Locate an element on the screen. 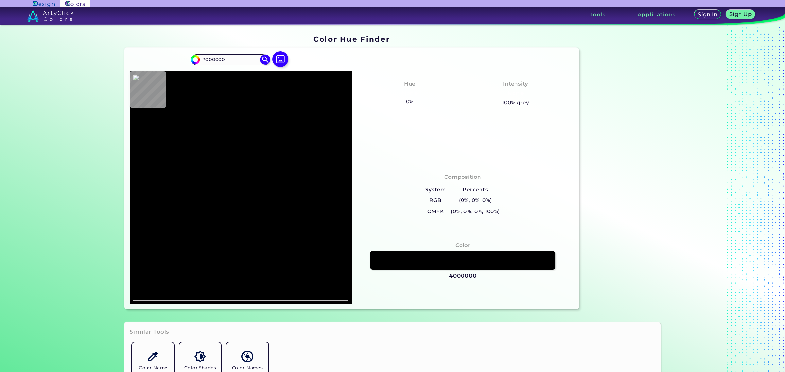  h5: Percents is located at coordinates (475, 190).